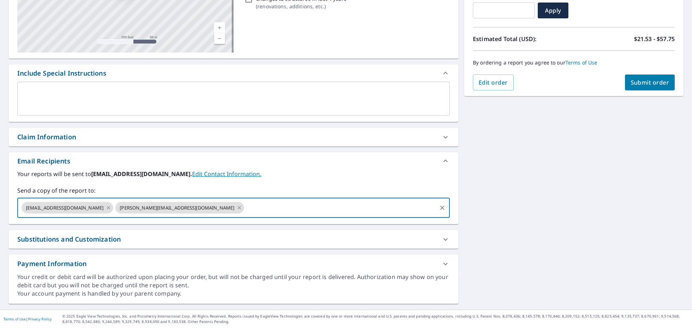 The height and width of the screenshot is (328, 692). What do you see at coordinates (234, 191) in the screenshot?
I see `label: Send a copy of the report to:` at bounding box center [234, 191].